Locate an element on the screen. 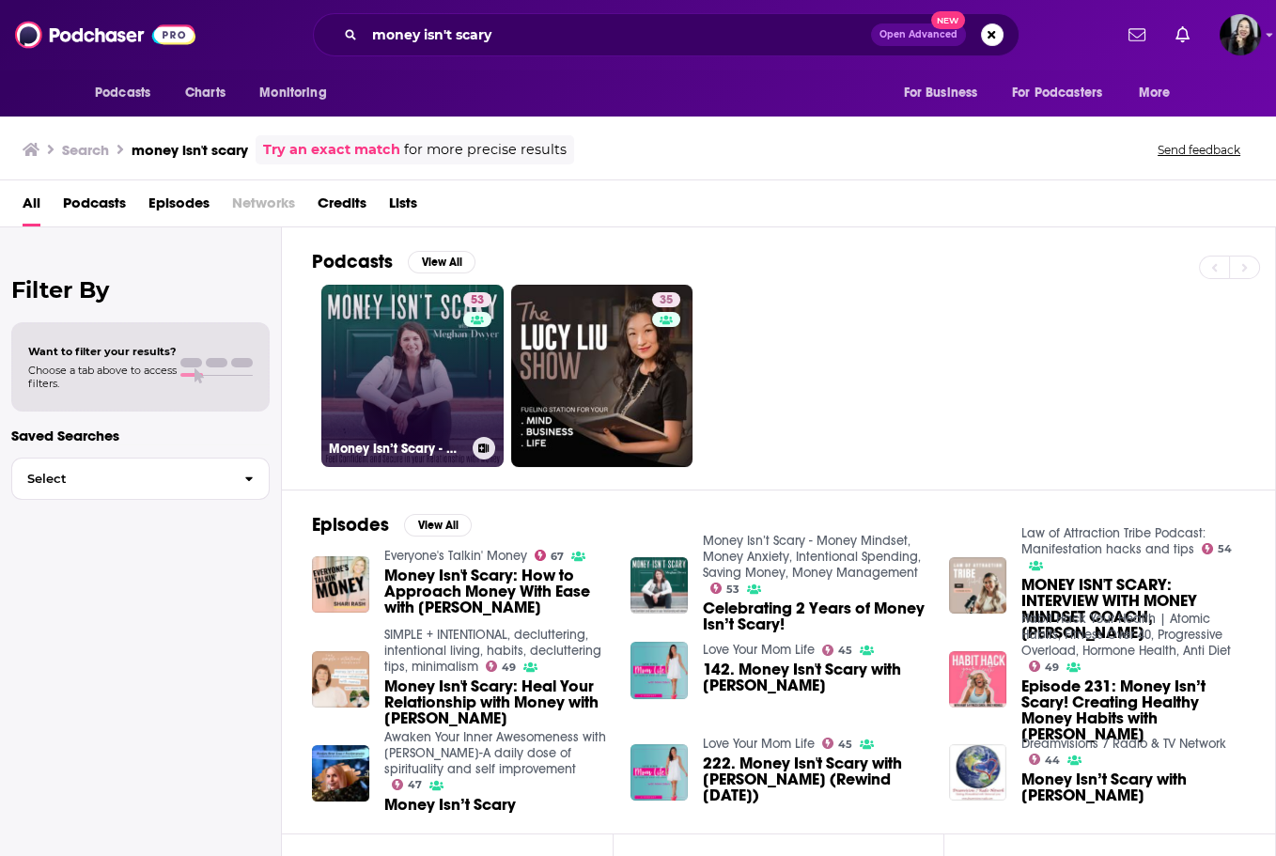 This screenshot has height=856, width=1276. img: User Profile is located at coordinates (1241, 35).